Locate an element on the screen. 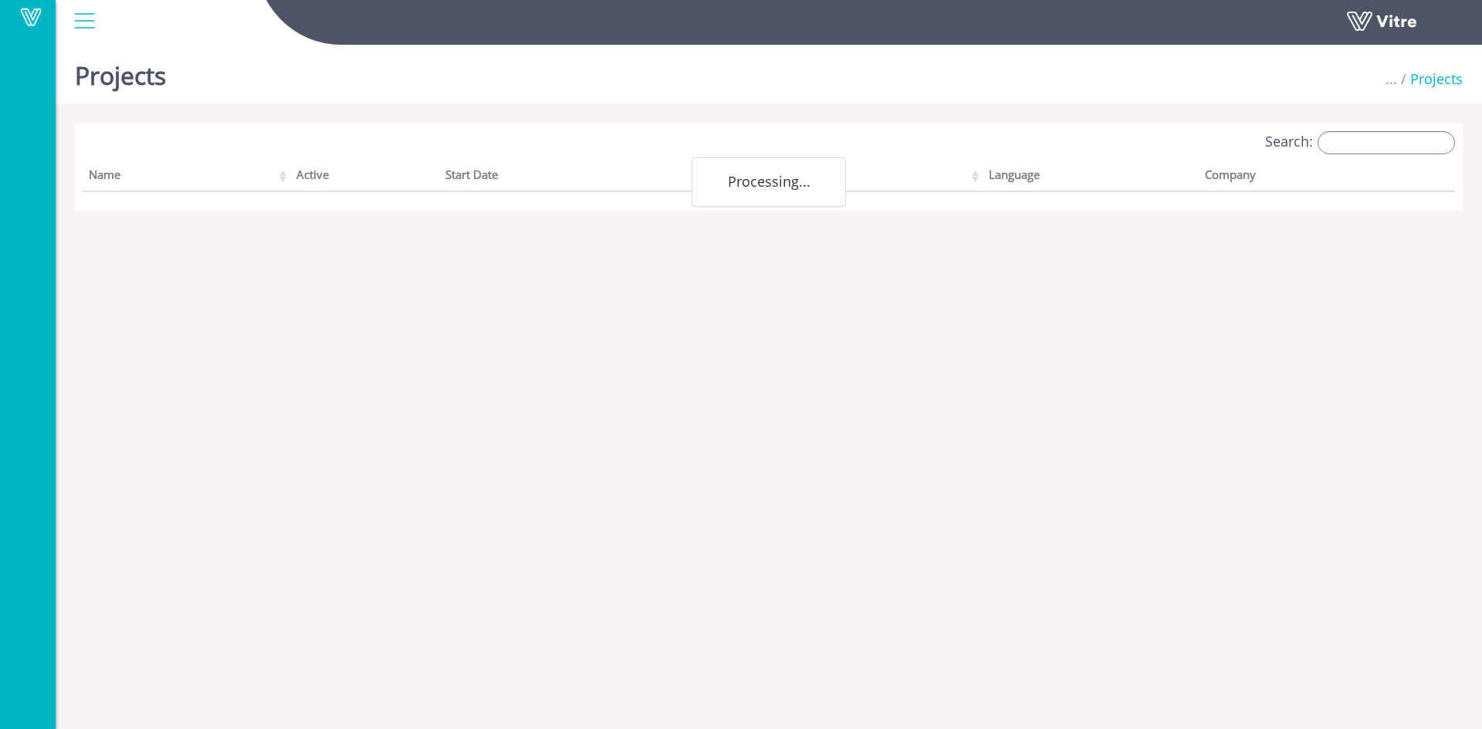  th: End Date is located at coordinates (850, 177).